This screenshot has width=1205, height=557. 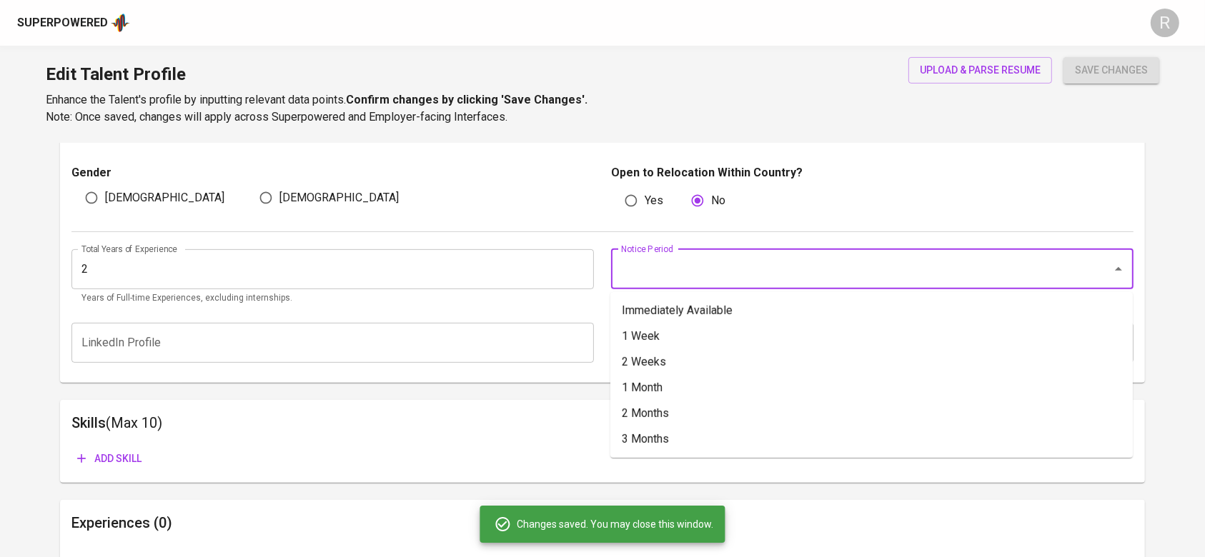 What do you see at coordinates (871, 388) in the screenshot?
I see `li: 1 Month` at bounding box center [871, 388].